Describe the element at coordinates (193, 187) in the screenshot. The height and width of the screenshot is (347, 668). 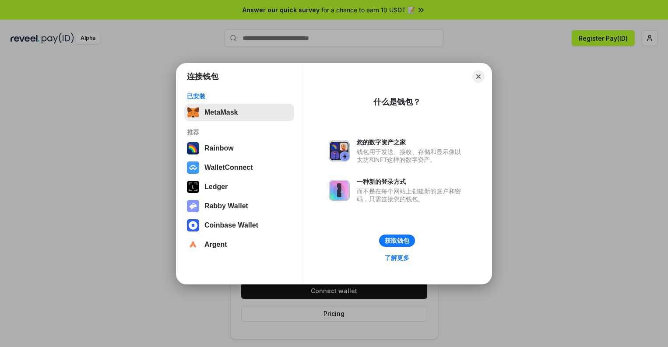
I see `img: svg+xml,%3Csvg%20xmlns%3D%22http%3A%2F%2Fwww.w3.org%2F2000%2Fsvg%22%20width%3D%2228%22%20height%3...` at that location.